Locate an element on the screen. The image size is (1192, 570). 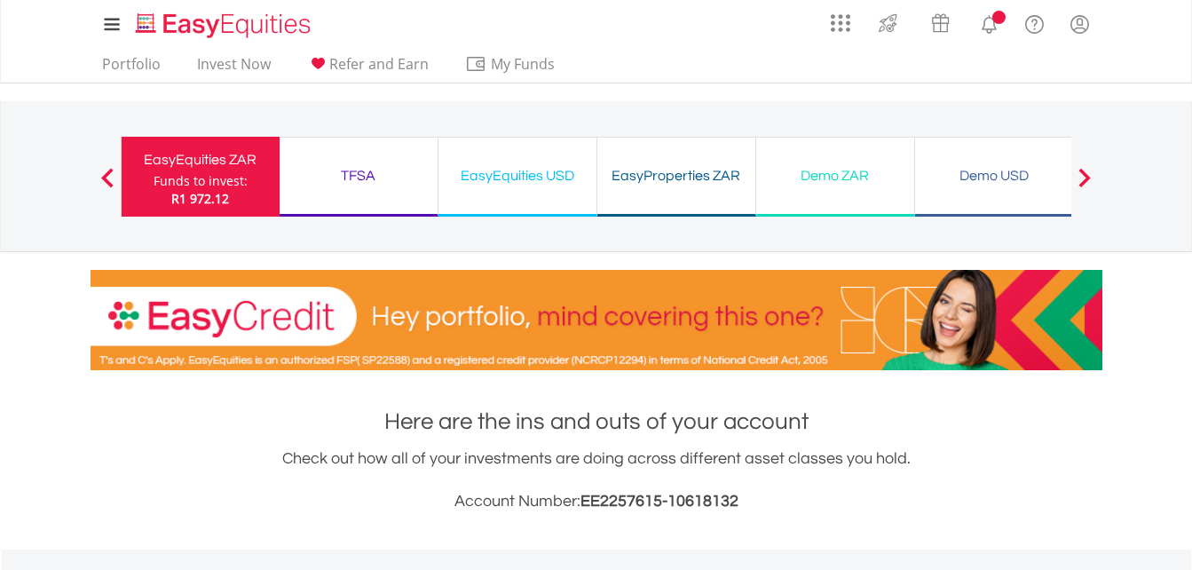
a: Home page is located at coordinates (223, 22).